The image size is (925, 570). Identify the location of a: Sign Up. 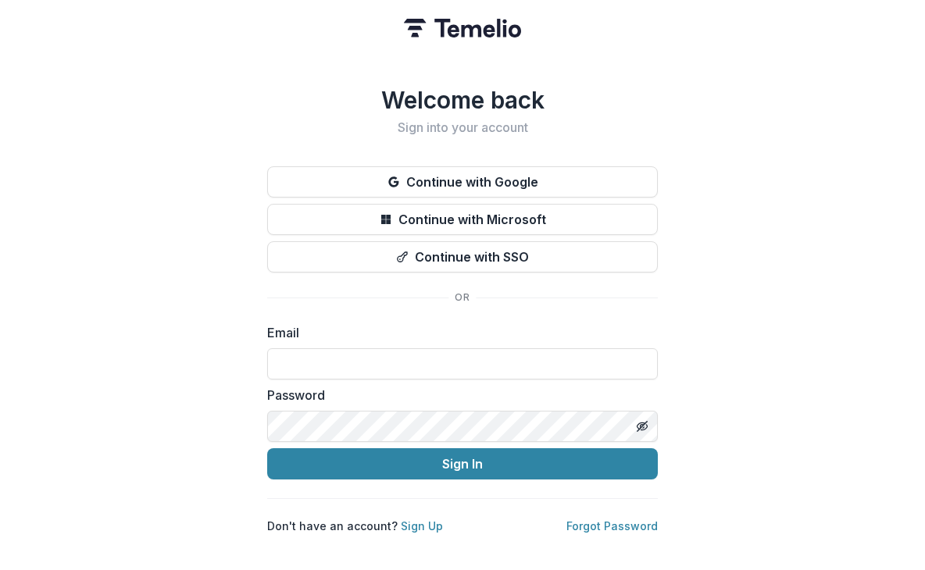
(422, 526).